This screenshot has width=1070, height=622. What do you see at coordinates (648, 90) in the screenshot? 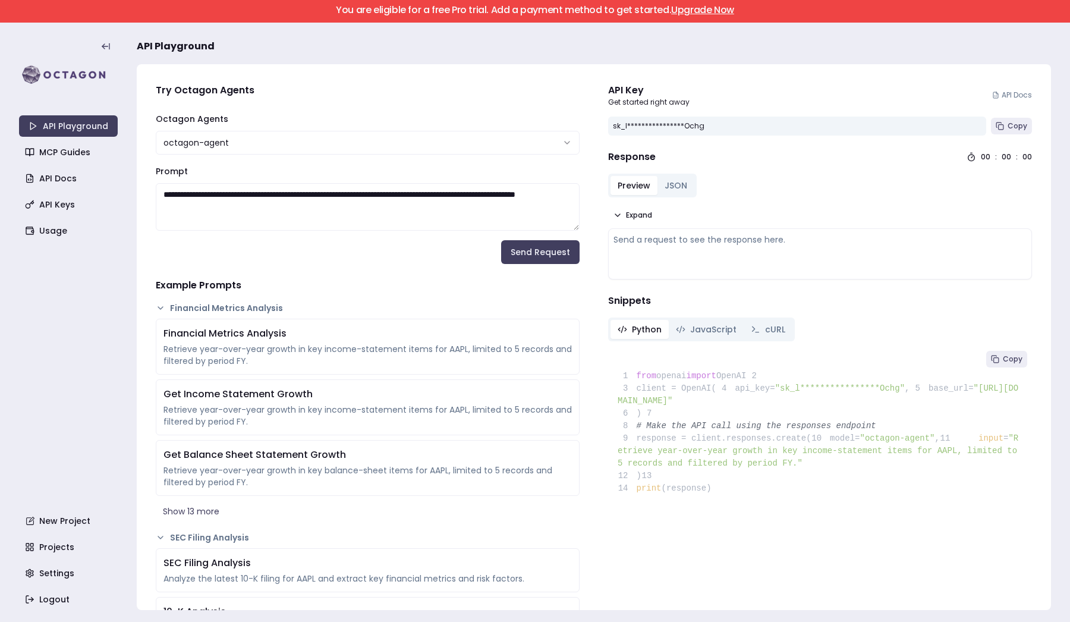
I see `div: API Key` at bounding box center [648, 90].